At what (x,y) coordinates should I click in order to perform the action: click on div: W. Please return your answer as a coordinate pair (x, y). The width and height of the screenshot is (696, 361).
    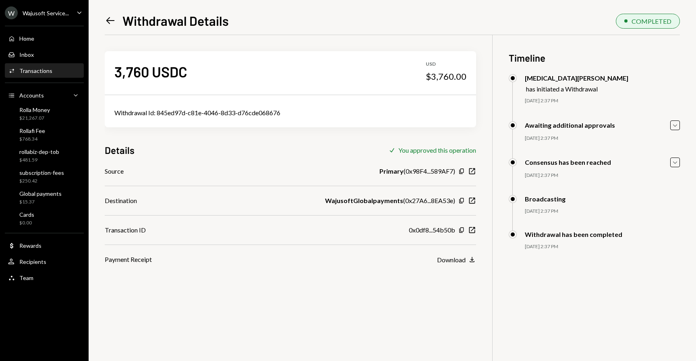
    Looking at the image, I should click on (11, 13).